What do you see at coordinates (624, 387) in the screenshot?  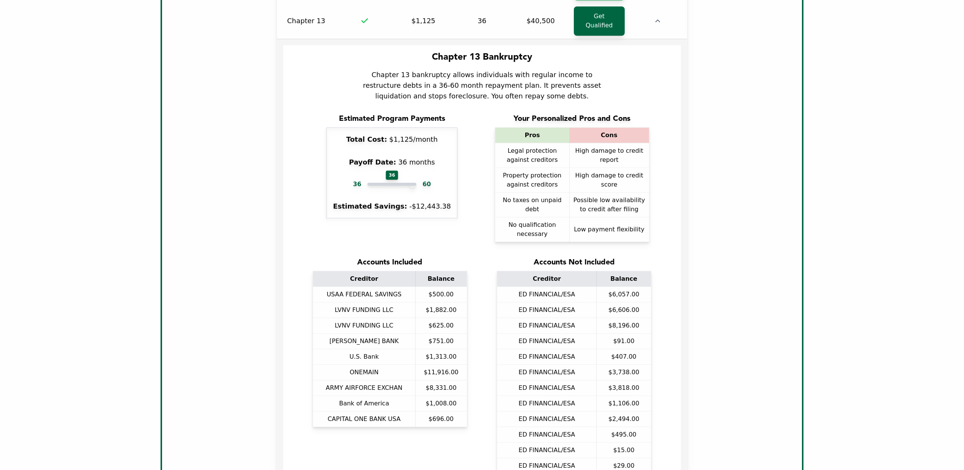 I see `td: $3,818.00` at bounding box center [624, 387].